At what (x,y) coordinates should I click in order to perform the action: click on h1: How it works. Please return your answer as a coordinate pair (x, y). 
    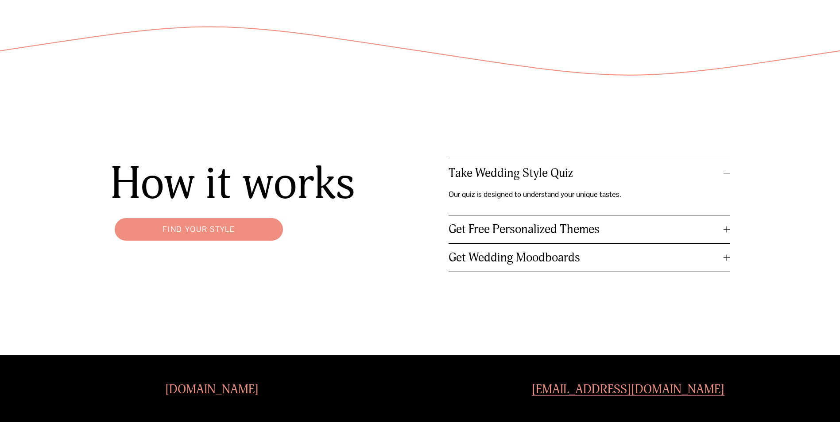
    Looking at the image, I should click on (251, 184).